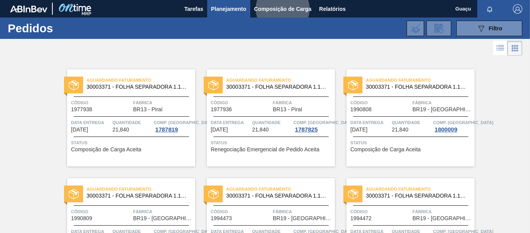  What do you see at coordinates (219, 129) in the screenshot?
I see `span: 14/08/2025` at bounding box center [219, 129].